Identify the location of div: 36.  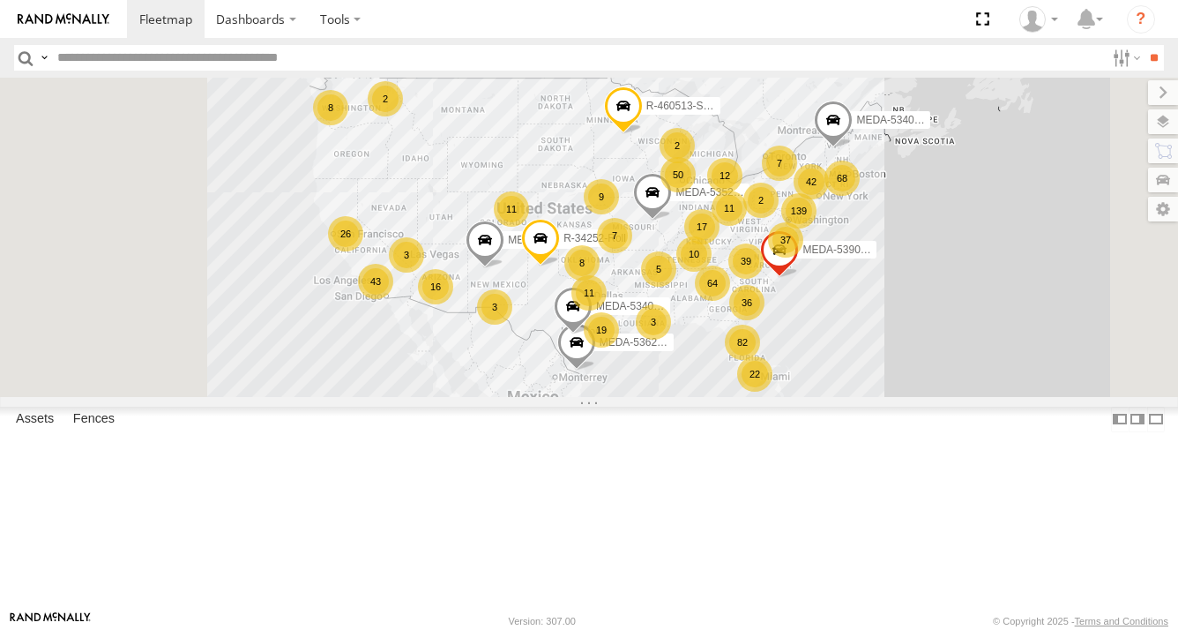
(747, 302).